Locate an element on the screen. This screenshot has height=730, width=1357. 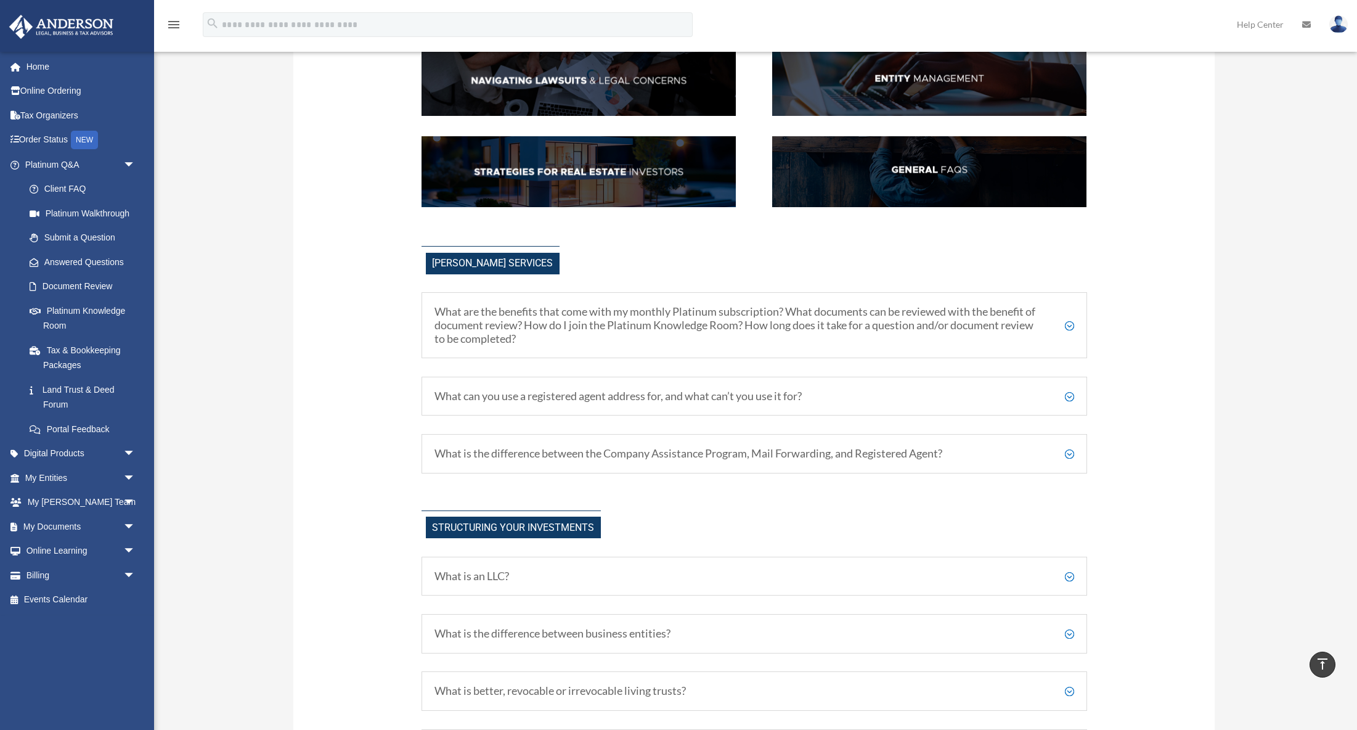
a: Answered Questions is located at coordinates (86, 262).